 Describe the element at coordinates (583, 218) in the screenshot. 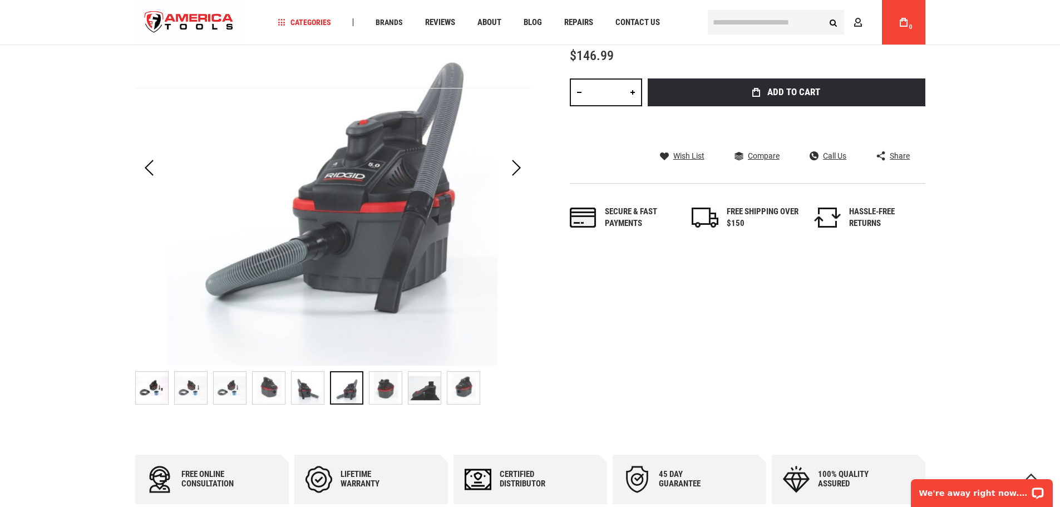

I see `img: payments` at that location.